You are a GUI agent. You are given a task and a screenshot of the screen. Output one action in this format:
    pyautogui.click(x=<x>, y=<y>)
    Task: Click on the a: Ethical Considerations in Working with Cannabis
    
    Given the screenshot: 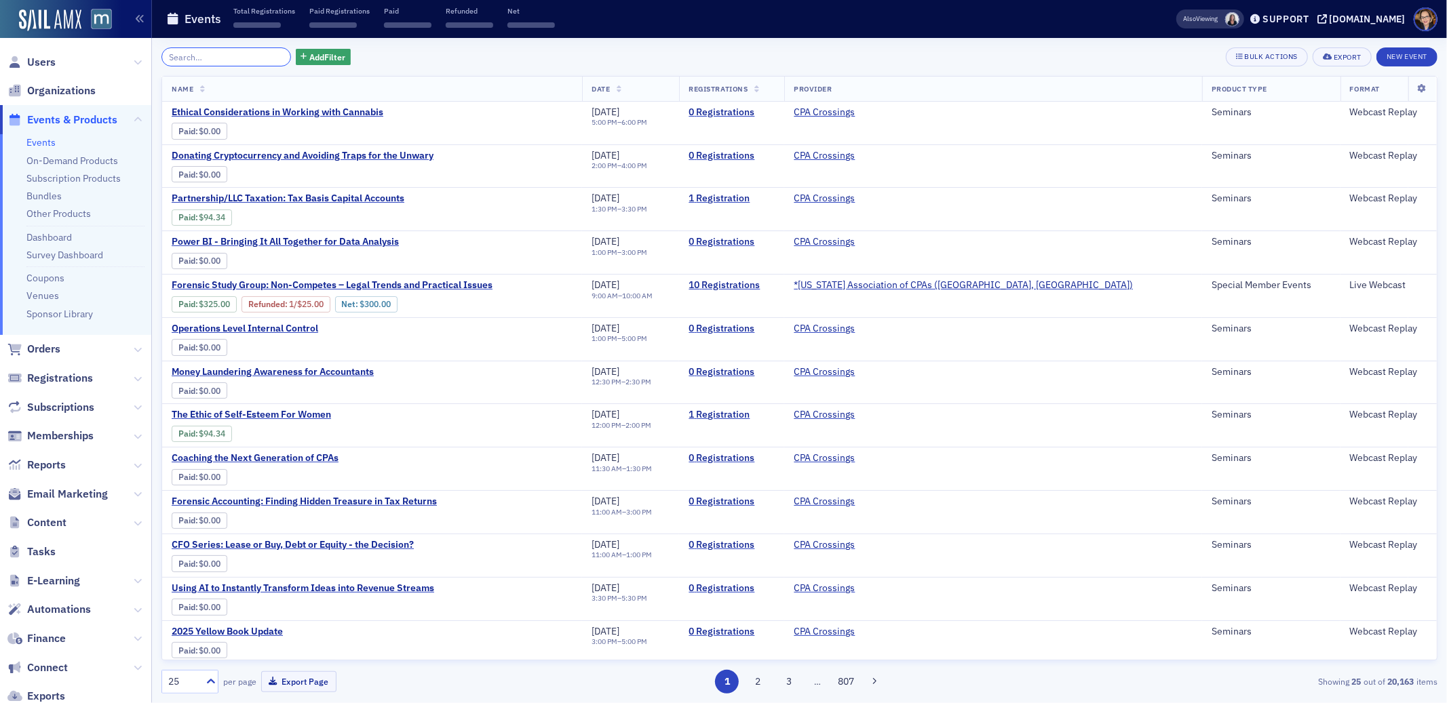 What is the action you would take?
    pyautogui.click(x=286, y=113)
    